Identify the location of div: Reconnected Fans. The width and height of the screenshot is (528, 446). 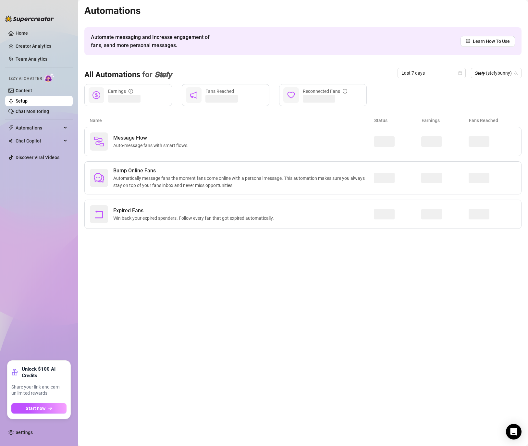
(325, 91).